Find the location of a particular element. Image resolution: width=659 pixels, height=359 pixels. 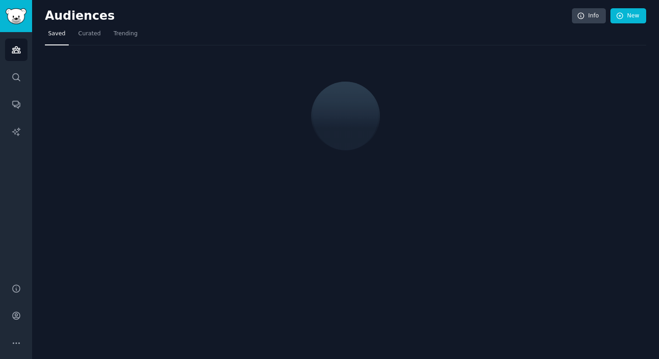

span: Curated is located at coordinates (89, 34).